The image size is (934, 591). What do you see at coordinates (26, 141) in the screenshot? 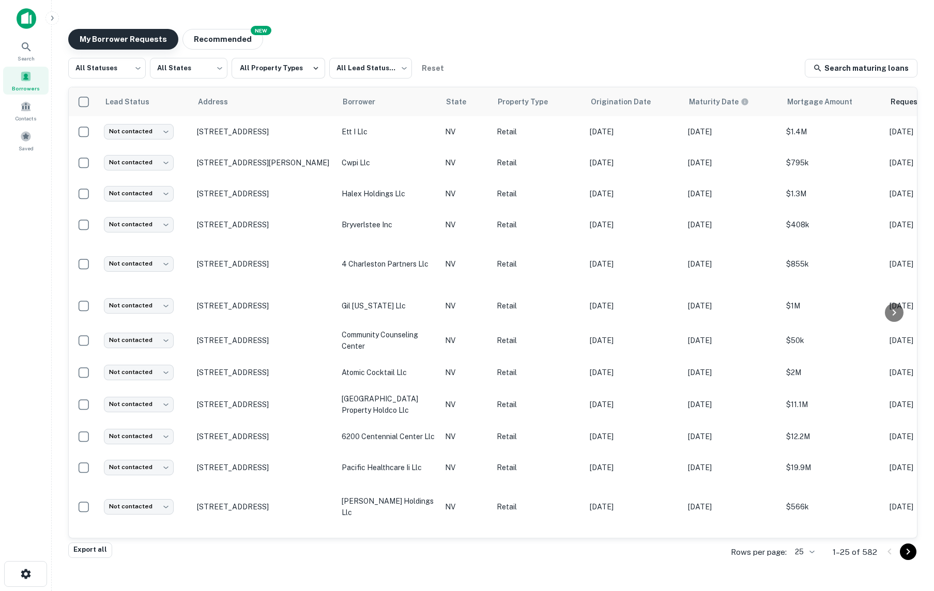
I see `div: Saved` at bounding box center [26, 141].